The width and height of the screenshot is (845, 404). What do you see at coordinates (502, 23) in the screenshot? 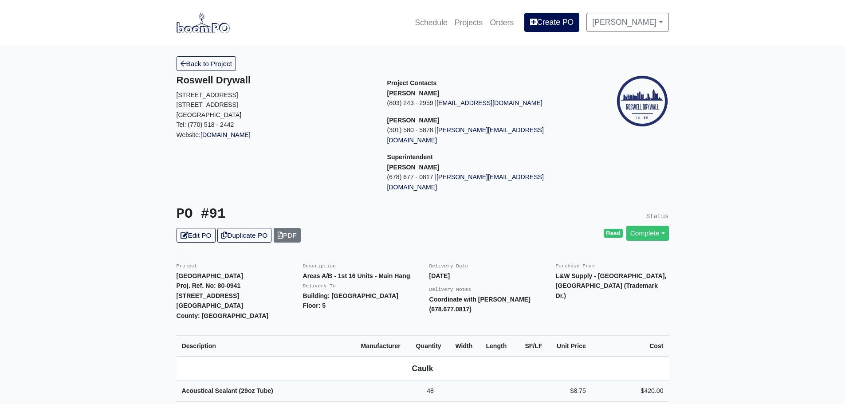
I see `a: Orders` at bounding box center [502, 23].